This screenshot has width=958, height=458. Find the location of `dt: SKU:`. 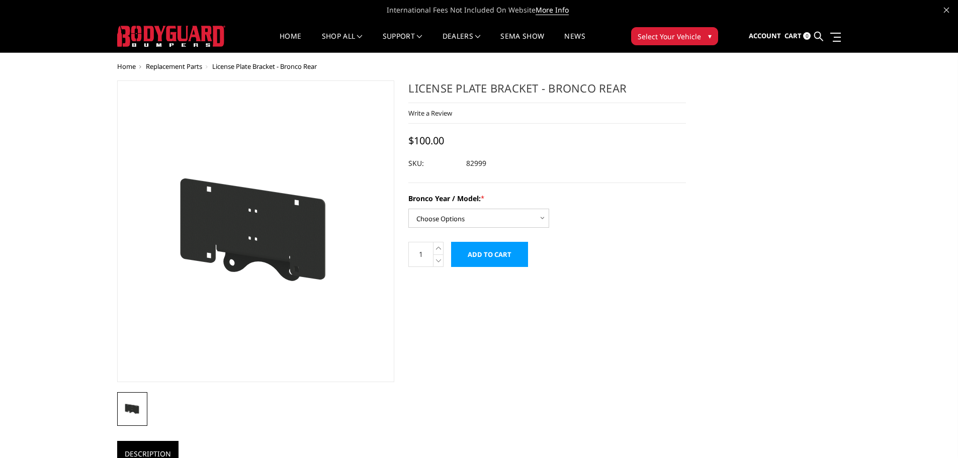

dt: SKU: is located at coordinates (433, 163).